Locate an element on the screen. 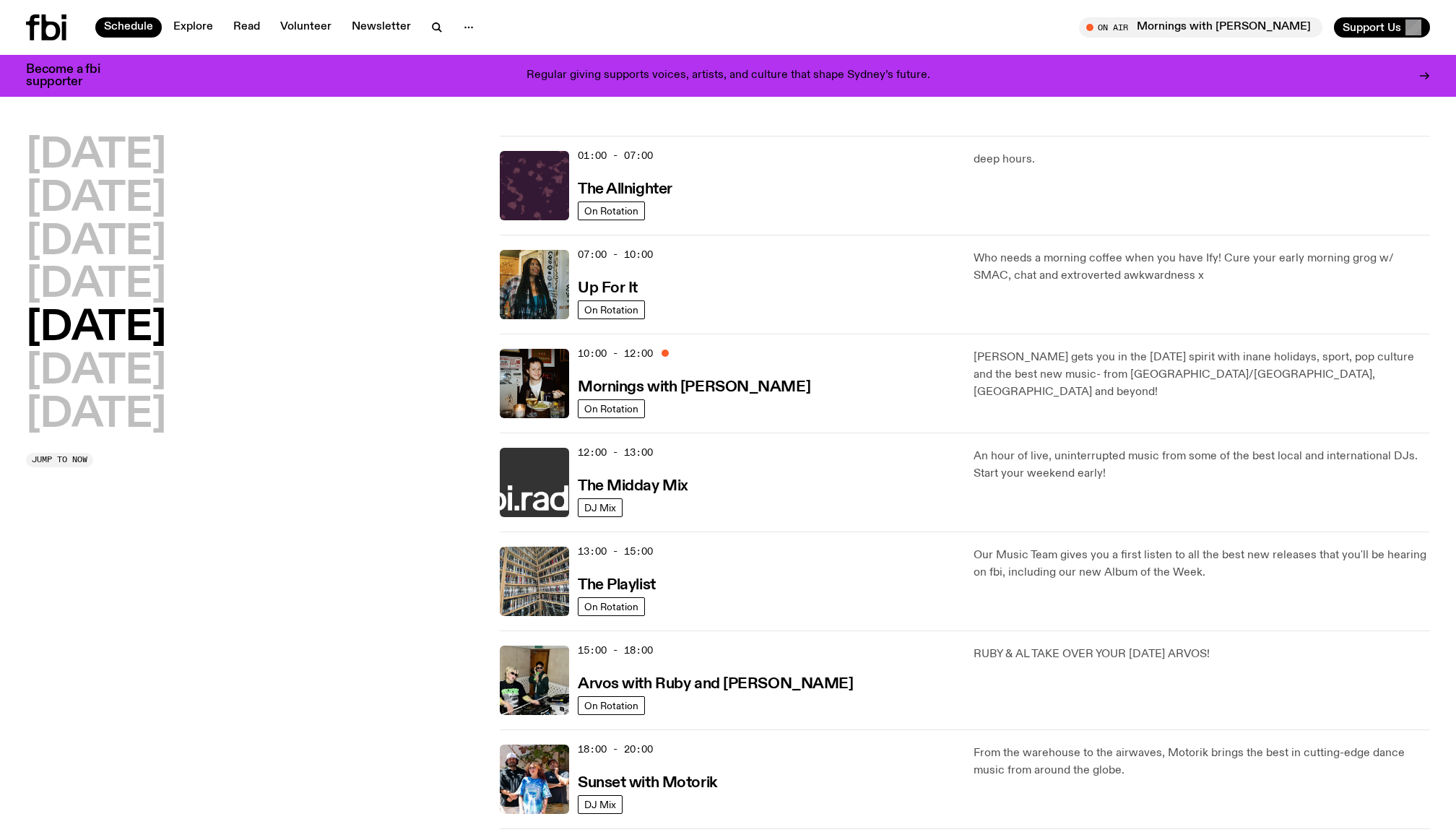 The height and width of the screenshot is (832, 1456). a: Newsletter is located at coordinates (382, 27).